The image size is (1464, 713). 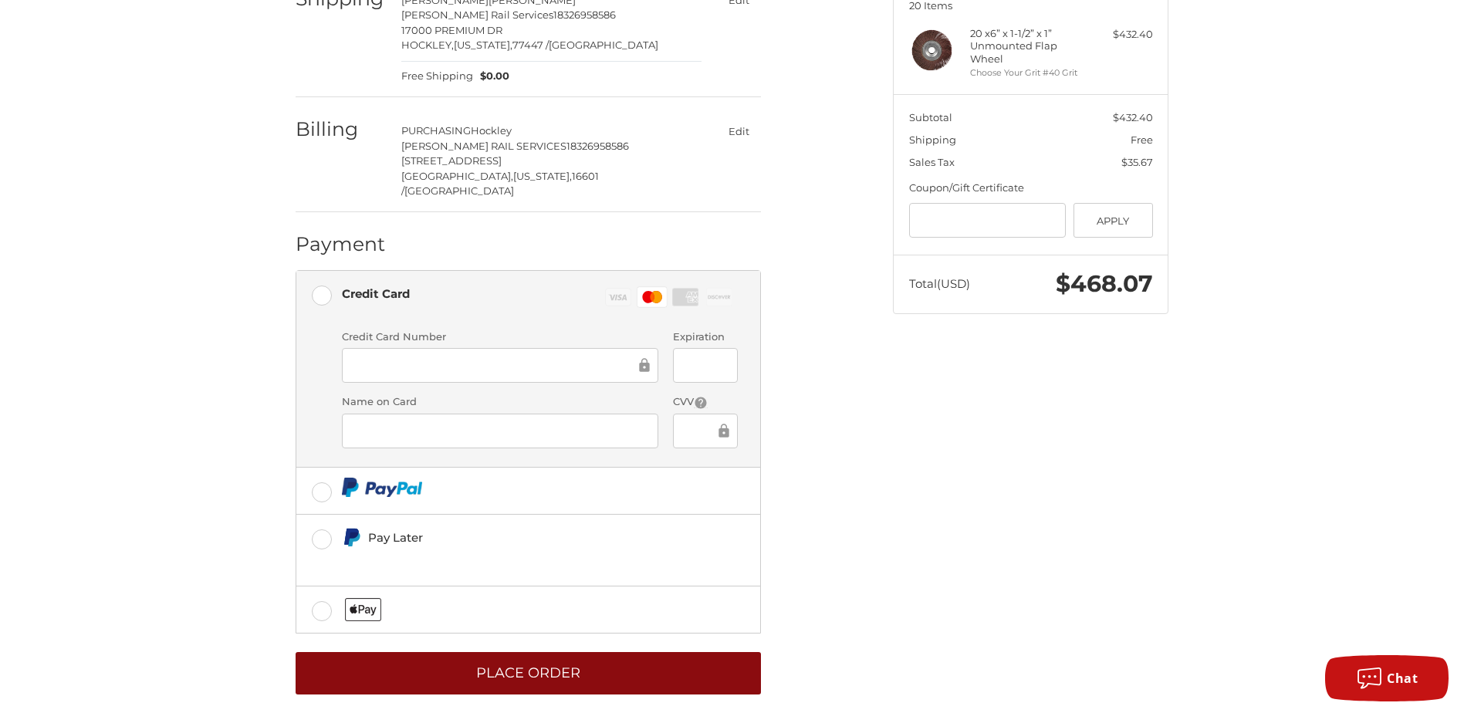 I want to click on span: Sales Tax, so click(x=931, y=162).